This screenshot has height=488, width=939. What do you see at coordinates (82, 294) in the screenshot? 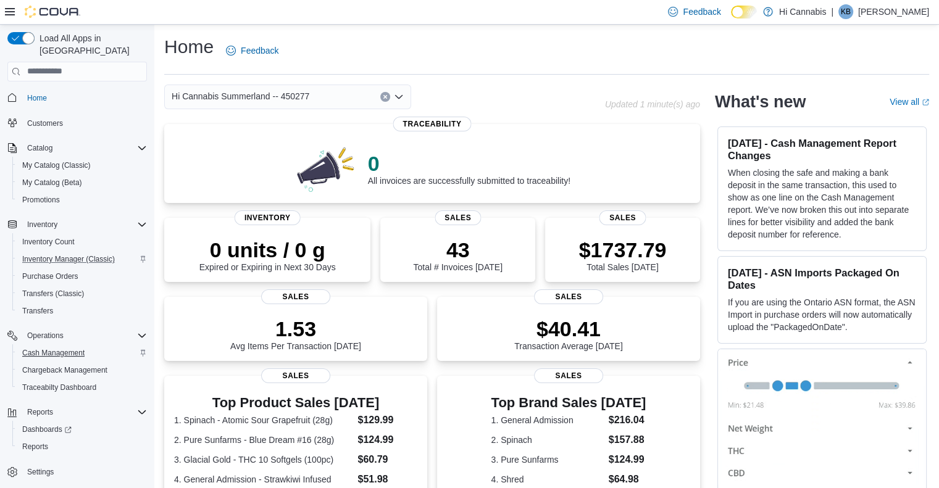
I see `span: Transfers (Classic)` at bounding box center [82, 294].